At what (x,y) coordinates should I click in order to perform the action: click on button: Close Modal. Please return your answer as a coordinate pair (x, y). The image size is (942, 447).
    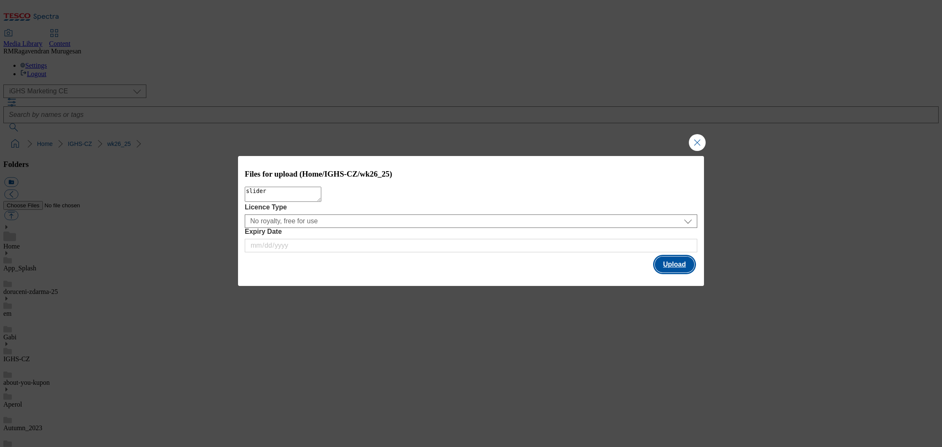
    Looking at the image, I should click on (697, 143).